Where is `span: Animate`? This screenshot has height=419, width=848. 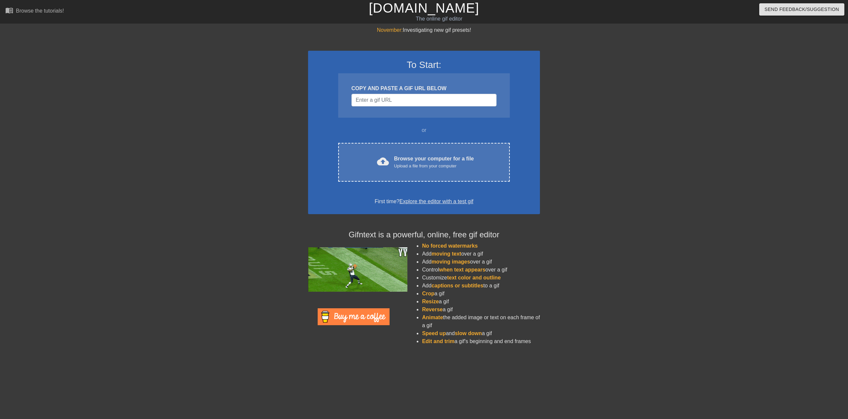 span: Animate is located at coordinates (432, 317).